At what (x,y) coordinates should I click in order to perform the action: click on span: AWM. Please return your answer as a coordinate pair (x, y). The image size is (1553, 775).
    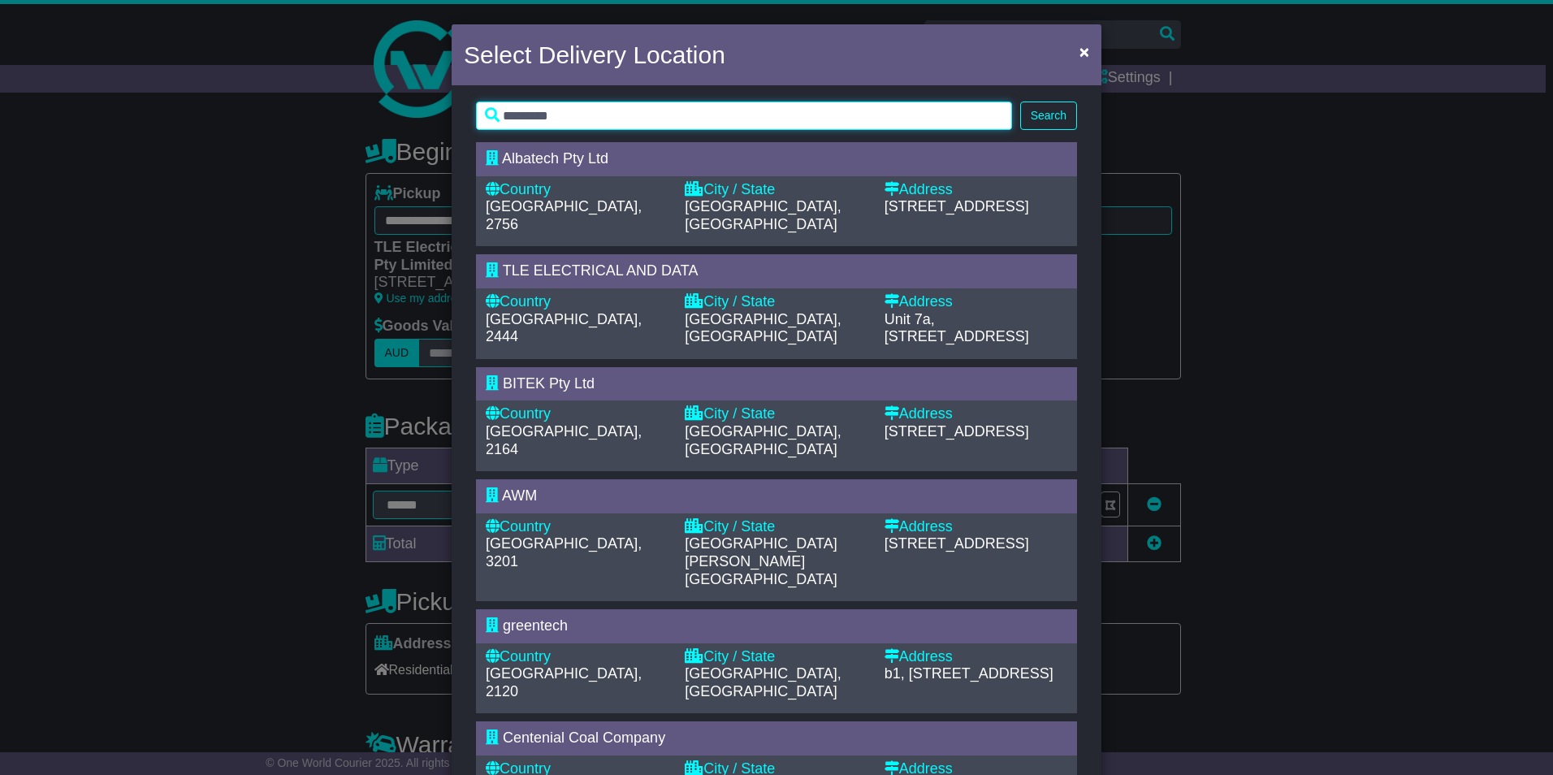
    Looking at the image, I should click on (519, 495).